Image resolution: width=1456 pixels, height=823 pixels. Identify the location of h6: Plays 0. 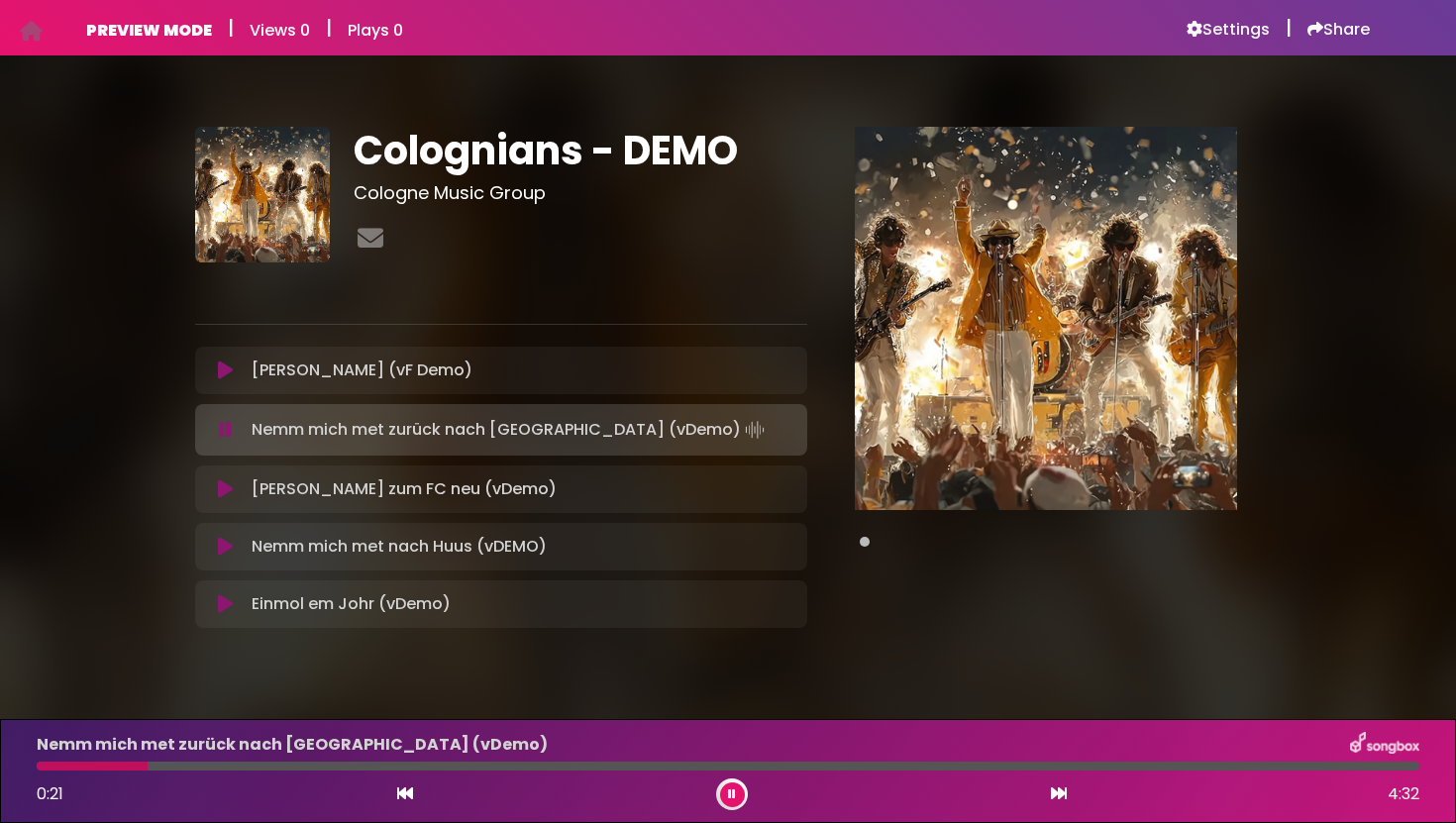
(375, 30).